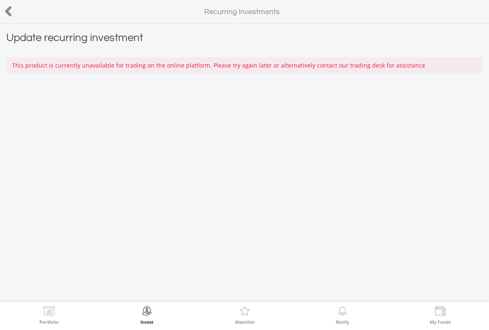 The height and width of the screenshot is (330, 489). I want to click on img: View Funds, so click(440, 312).